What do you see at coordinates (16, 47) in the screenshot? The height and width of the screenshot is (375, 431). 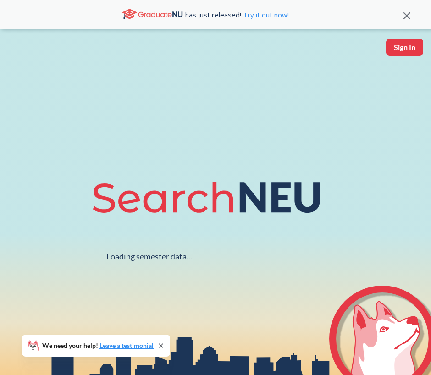 I see `img: sandbox logo` at bounding box center [16, 47].